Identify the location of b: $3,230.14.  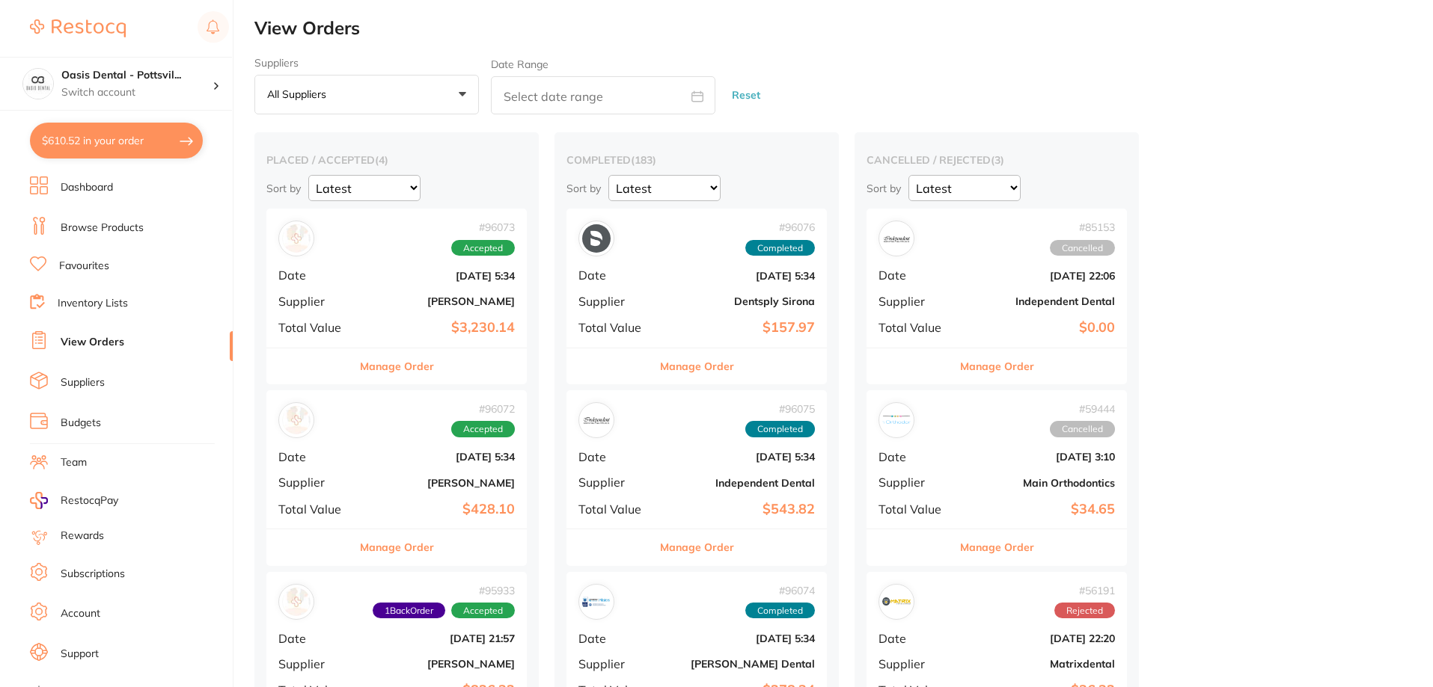
(440, 328).